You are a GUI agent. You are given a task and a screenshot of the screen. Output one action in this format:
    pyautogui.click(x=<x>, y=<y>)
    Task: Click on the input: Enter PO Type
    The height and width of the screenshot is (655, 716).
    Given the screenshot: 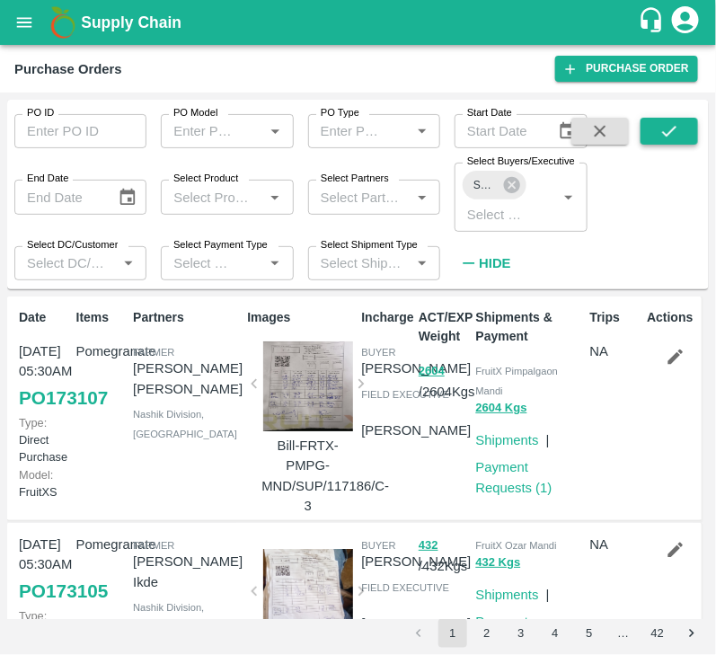 What is the action you would take?
    pyautogui.click(x=348, y=131)
    